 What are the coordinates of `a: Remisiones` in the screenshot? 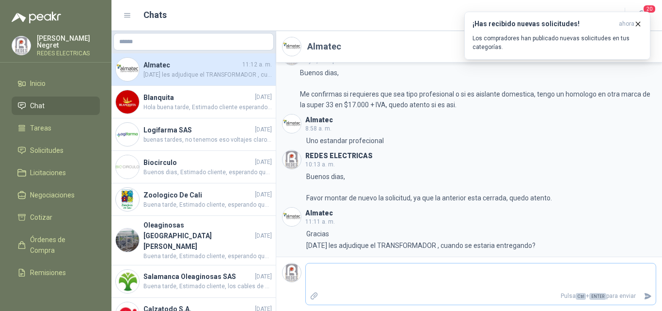 It's located at (56, 272).